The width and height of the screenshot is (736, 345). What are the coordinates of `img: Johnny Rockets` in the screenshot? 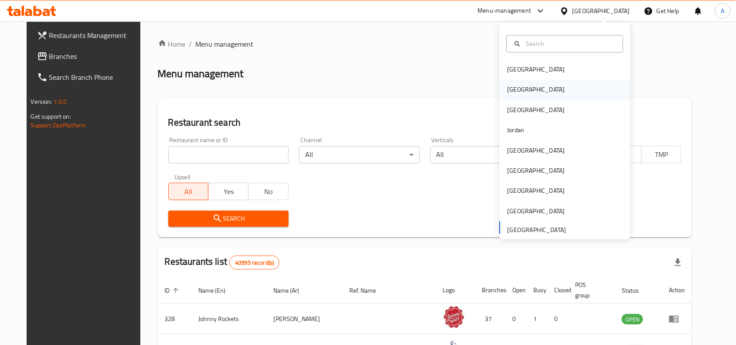 It's located at (454, 317).